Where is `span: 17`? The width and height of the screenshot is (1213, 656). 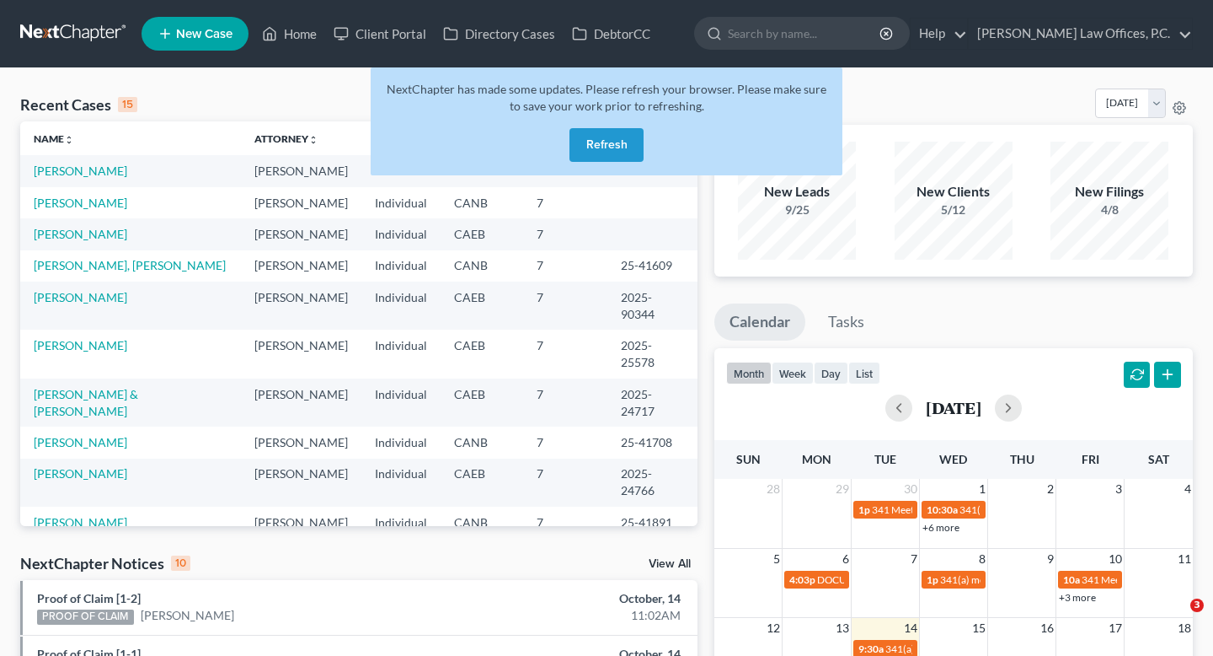 span: 17 is located at coordinates (1116, 628).